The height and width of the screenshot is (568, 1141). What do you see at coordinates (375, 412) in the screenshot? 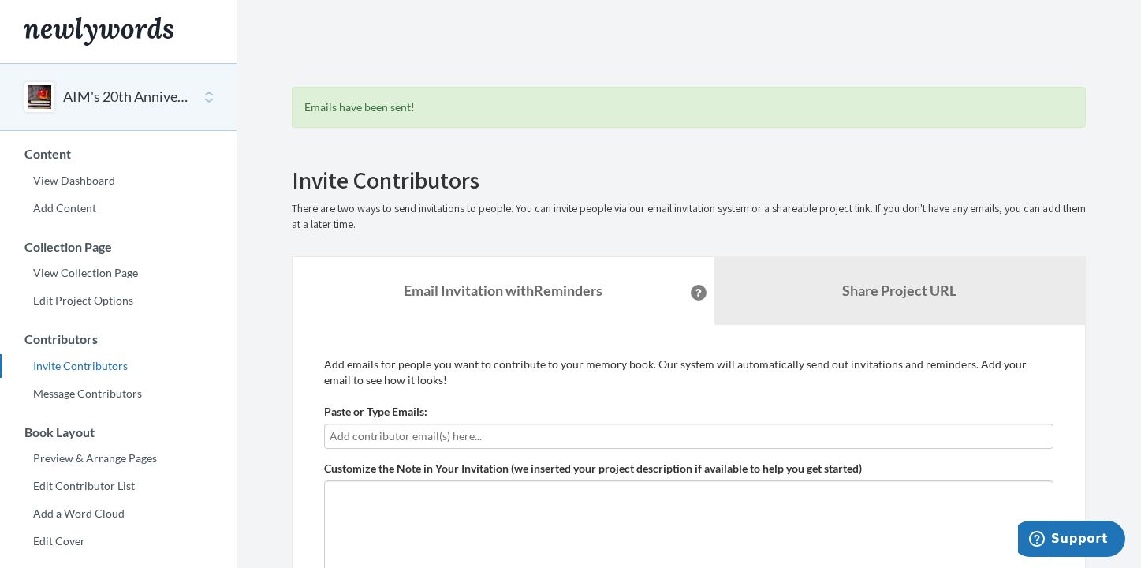
I see `label: Paste or Type Emails:` at bounding box center [375, 412].